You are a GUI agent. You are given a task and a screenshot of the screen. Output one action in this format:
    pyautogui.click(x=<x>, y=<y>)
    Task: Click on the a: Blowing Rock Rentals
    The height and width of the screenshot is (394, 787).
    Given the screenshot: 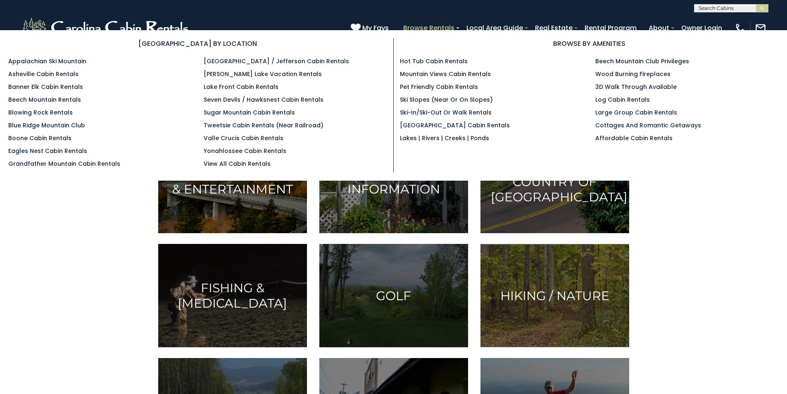 What is the action you would take?
    pyautogui.click(x=40, y=112)
    